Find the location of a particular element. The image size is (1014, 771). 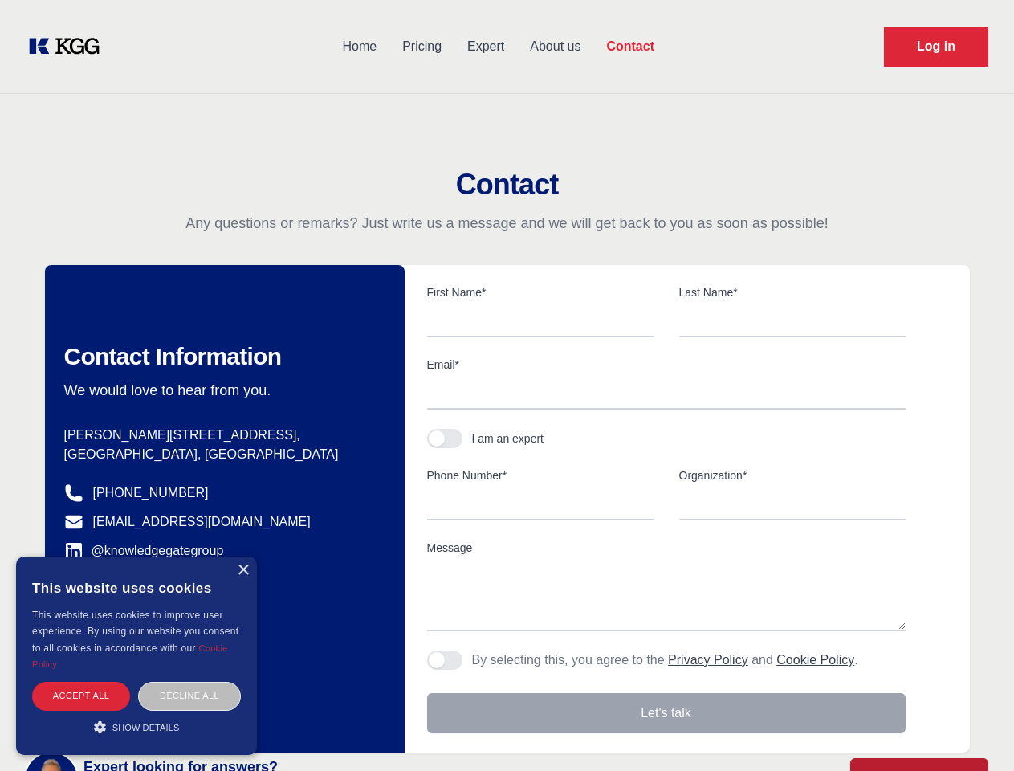

label: Organization* is located at coordinates (793, 475).